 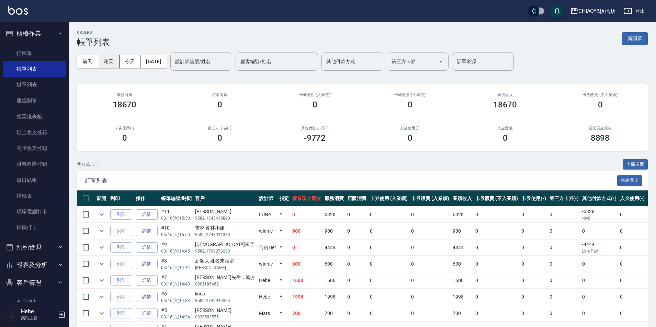 What do you see at coordinates (505, 128) in the screenshot?
I see `h2: 入金儲值` at bounding box center [505, 128].